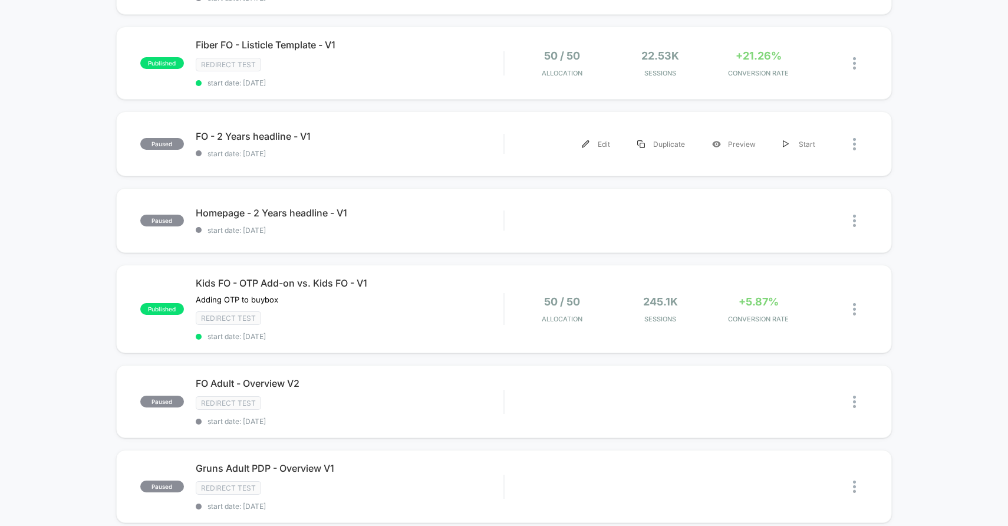 This screenshot has height=526, width=1008. Describe the element at coordinates (349, 213) in the screenshot. I see `span: Homepage - 2 Years headline - V1` at that location.